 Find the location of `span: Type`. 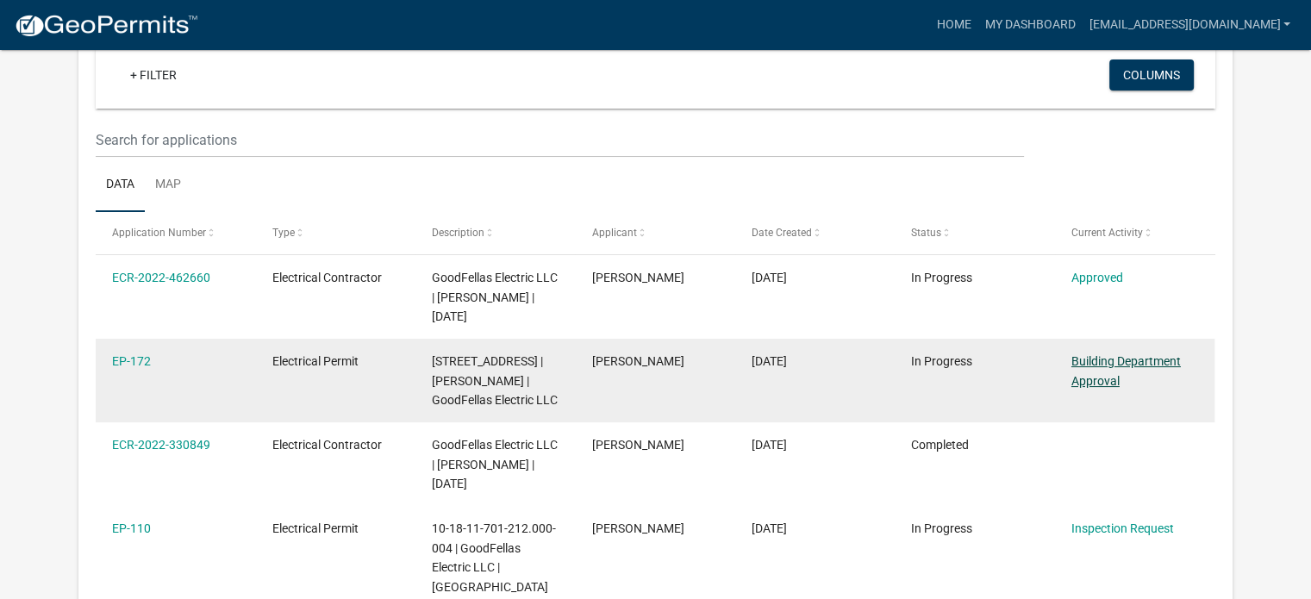

span: Type is located at coordinates (284, 233).